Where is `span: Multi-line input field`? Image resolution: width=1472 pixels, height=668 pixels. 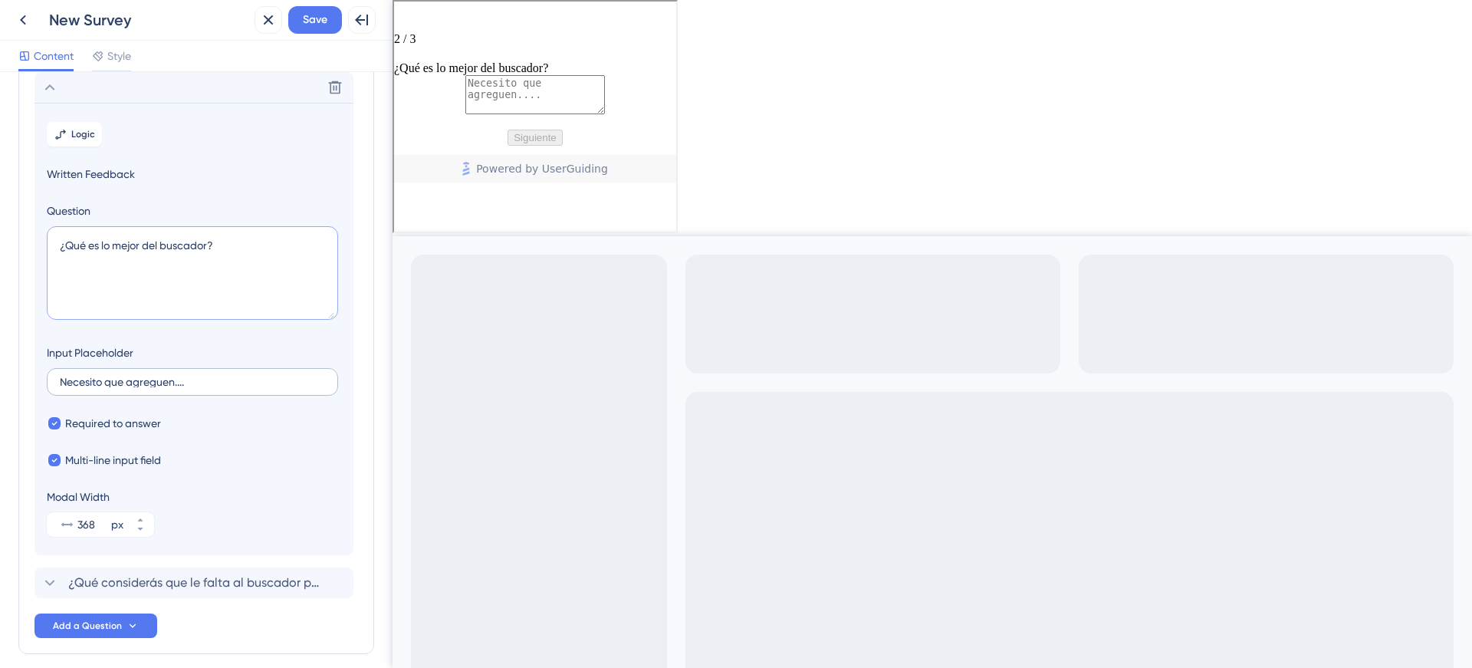 span: Multi-line input field is located at coordinates (113, 460).